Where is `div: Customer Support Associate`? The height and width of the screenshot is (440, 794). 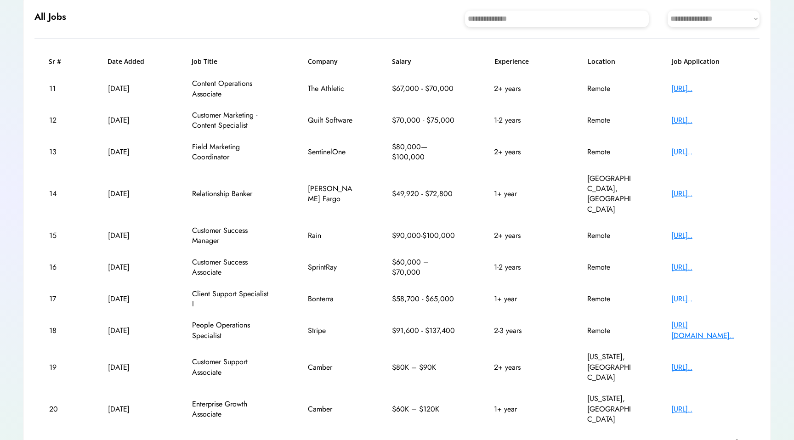
div: Customer Support Associate is located at coordinates (231, 367).